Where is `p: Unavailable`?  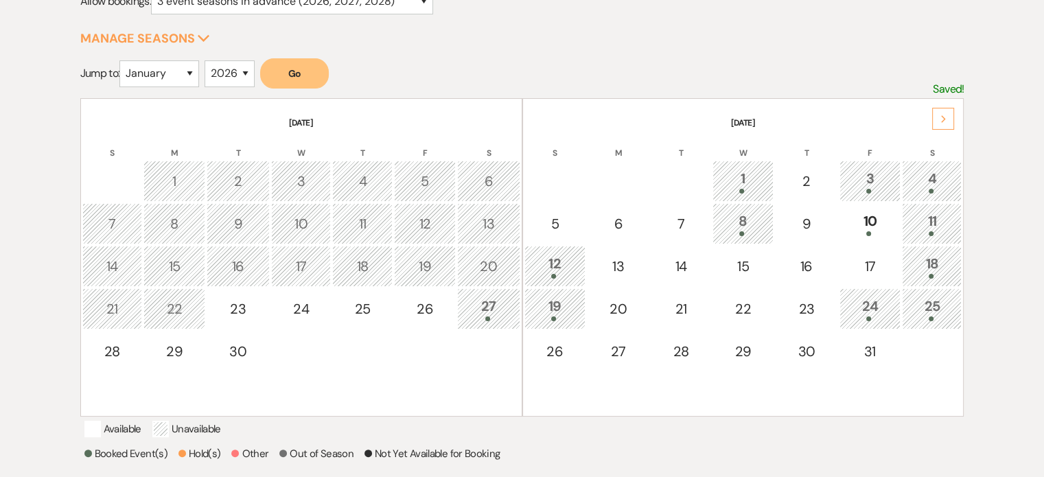
p: Unavailable is located at coordinates (187, 429).